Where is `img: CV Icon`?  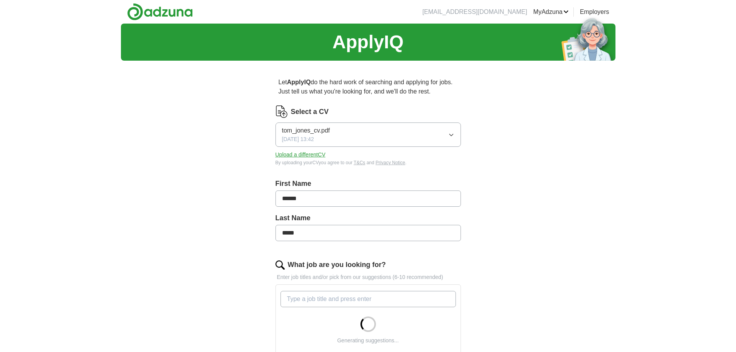
img: CV Icon is located at coordinates (282, 112).